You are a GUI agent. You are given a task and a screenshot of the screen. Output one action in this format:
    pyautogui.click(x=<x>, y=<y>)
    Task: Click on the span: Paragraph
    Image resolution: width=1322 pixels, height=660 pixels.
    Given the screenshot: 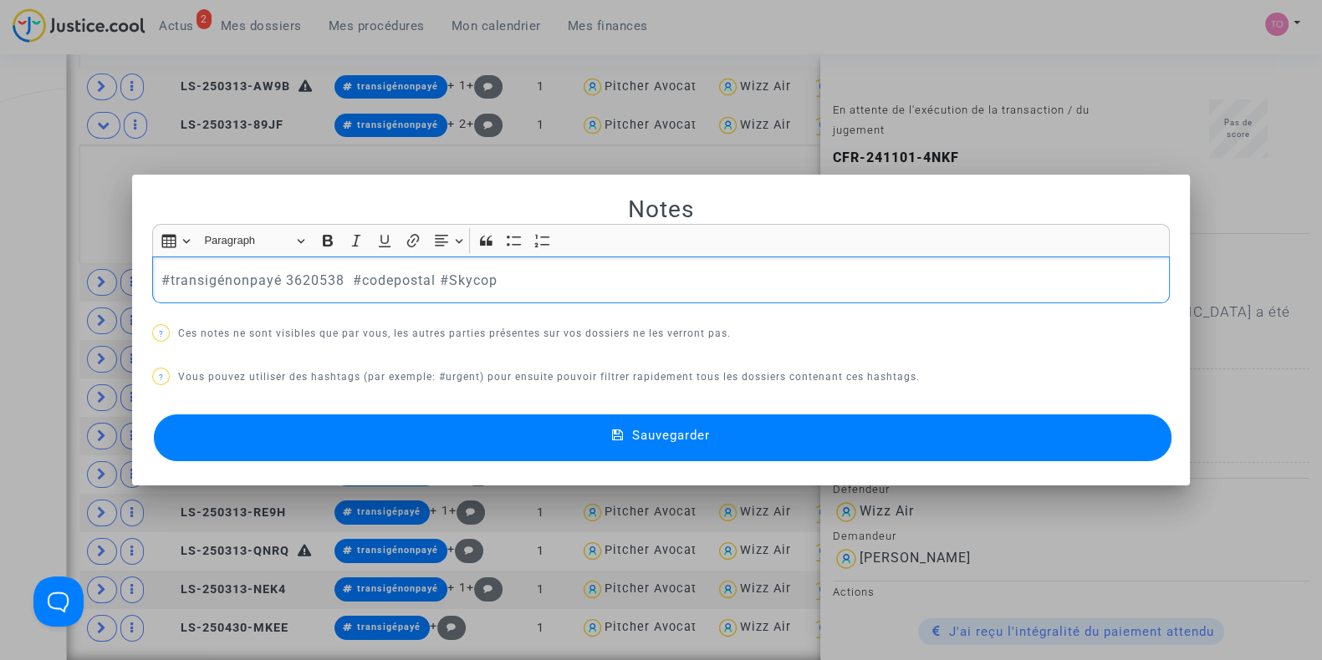 What is the action you would take?
    pyautogui.click(x=247, y=241)
    